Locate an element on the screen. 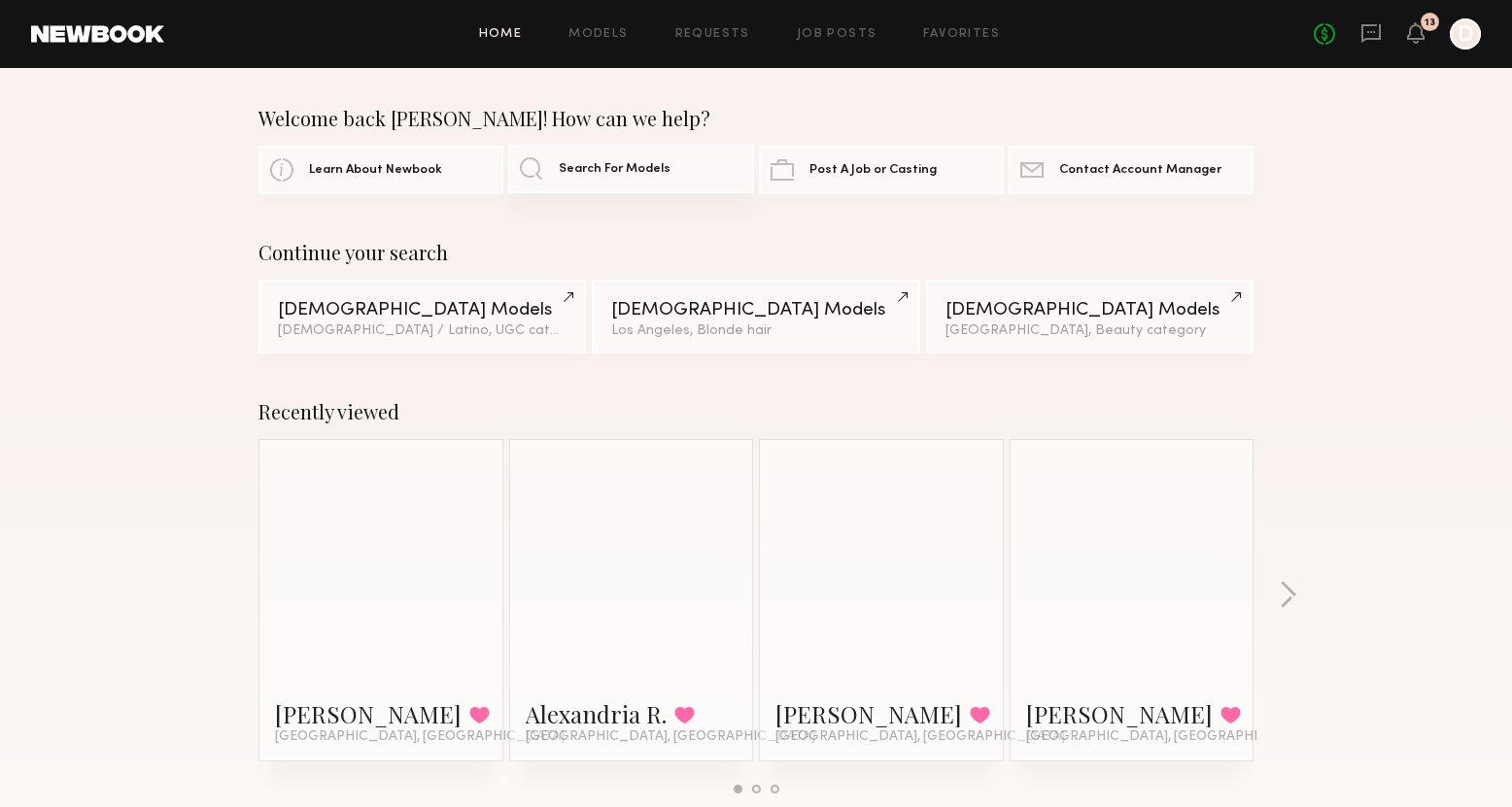  div: Los Angeles, Blonde hair is located at coordinates (755, 332).